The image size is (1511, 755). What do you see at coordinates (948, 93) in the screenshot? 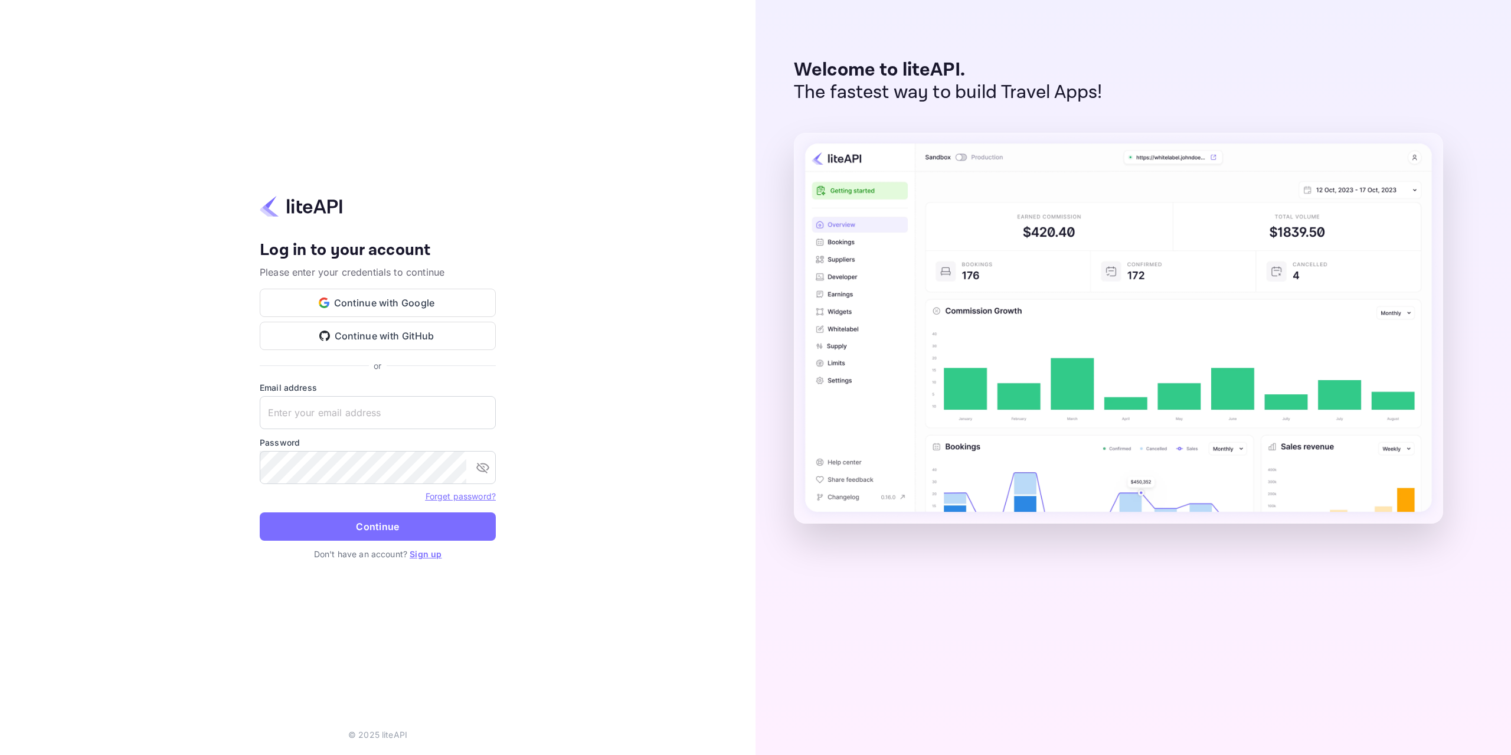
I see `p: The fastest way to build Travel Apps!` at bounding box center [948, 93].